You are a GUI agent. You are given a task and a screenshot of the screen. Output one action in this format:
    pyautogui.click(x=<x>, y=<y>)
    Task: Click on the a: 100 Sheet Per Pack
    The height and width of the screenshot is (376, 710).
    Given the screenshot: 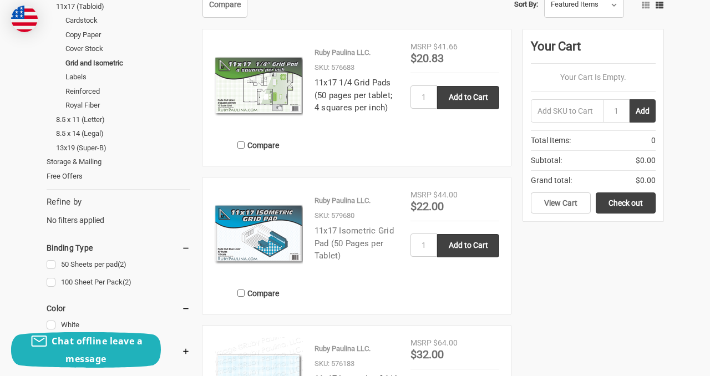 What is the action you would take?
    pyautogui.click(x=118, y=282)
    